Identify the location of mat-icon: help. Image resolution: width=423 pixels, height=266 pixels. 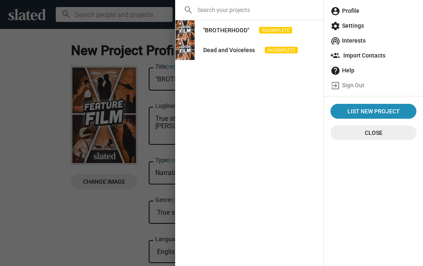
(336, 71).